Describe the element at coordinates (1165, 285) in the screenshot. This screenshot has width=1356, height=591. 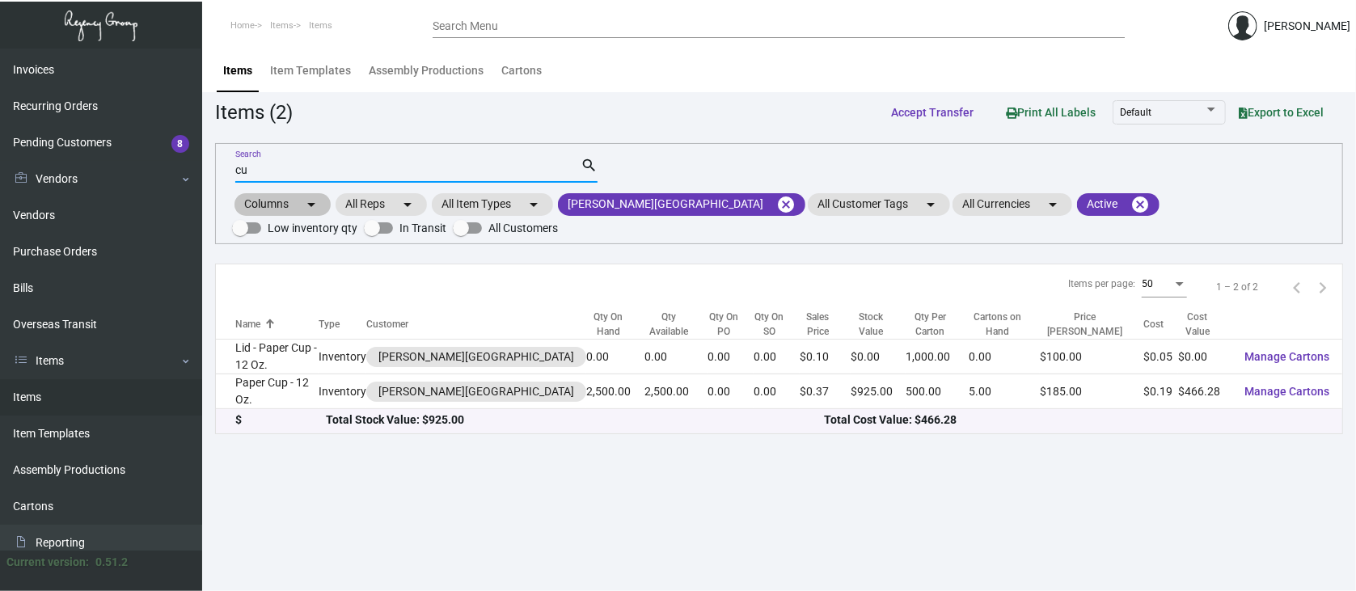
I see `mat-select: Items per page:` at that location.